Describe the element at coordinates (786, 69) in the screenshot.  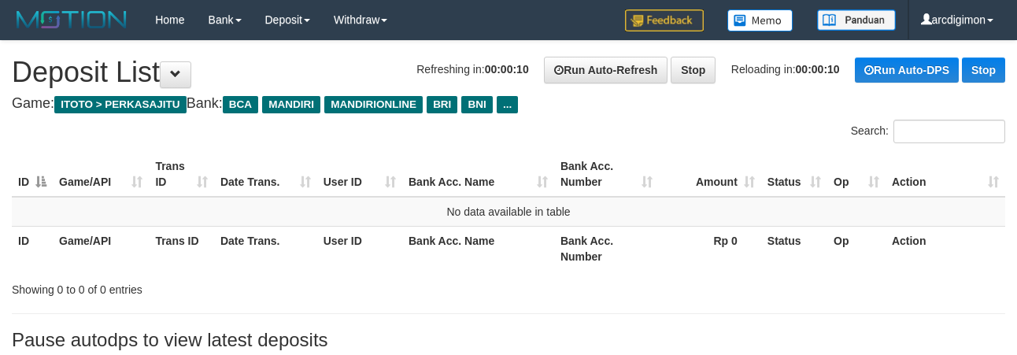
I see `span: Reloading in:` at that location.